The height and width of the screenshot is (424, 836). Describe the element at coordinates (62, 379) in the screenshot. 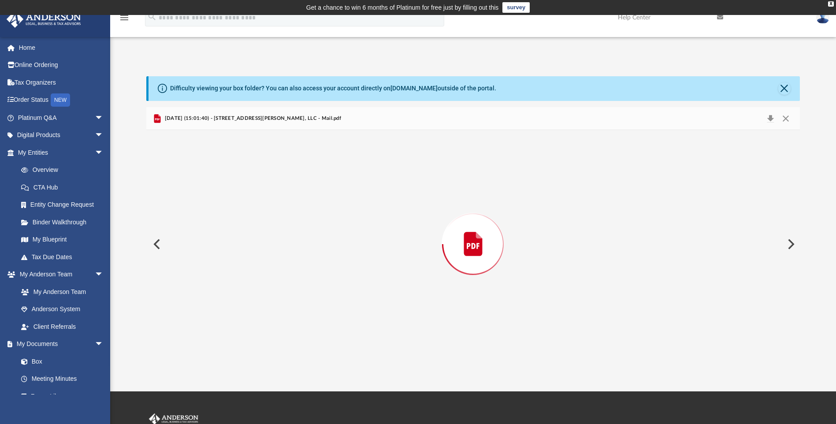

I see `a: Meeting Minutes` at that location.